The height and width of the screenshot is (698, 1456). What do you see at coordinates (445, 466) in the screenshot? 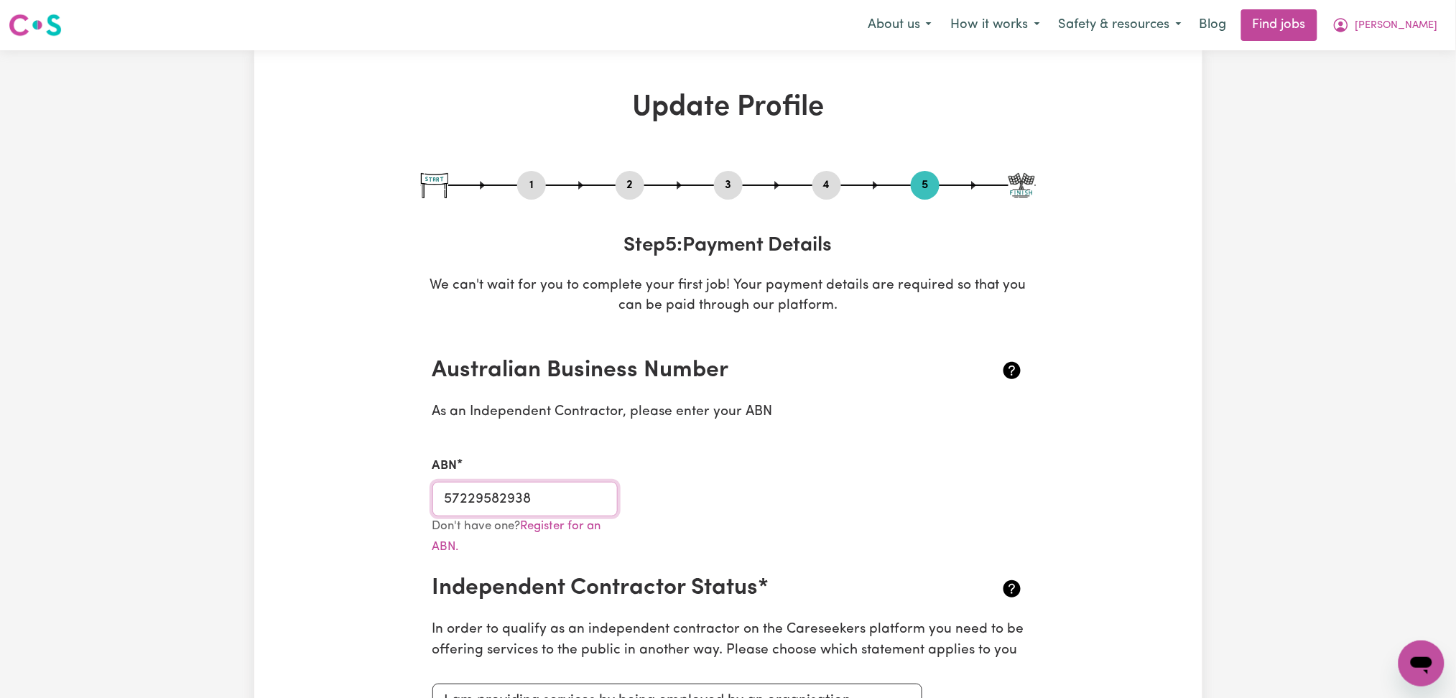
I see `label: ABN` at bounding box center [445, 466].